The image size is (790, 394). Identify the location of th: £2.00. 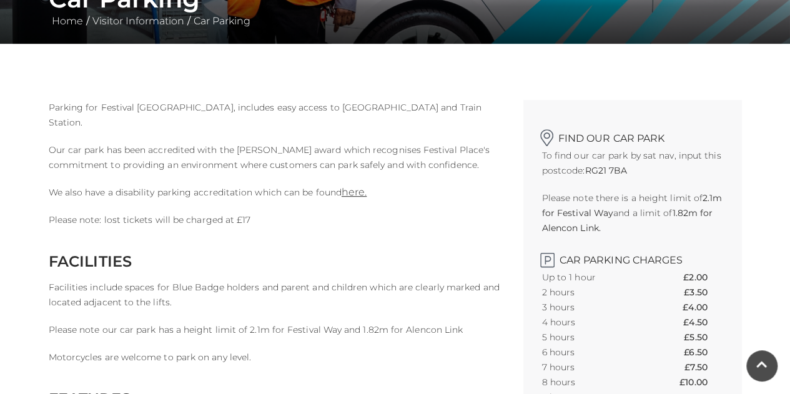
(703, 277).